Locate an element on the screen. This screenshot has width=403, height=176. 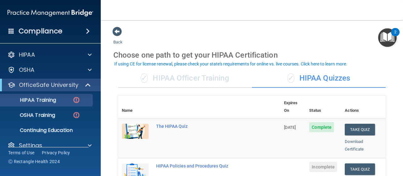
img: PMB logo is located at coordinates (50, 13).